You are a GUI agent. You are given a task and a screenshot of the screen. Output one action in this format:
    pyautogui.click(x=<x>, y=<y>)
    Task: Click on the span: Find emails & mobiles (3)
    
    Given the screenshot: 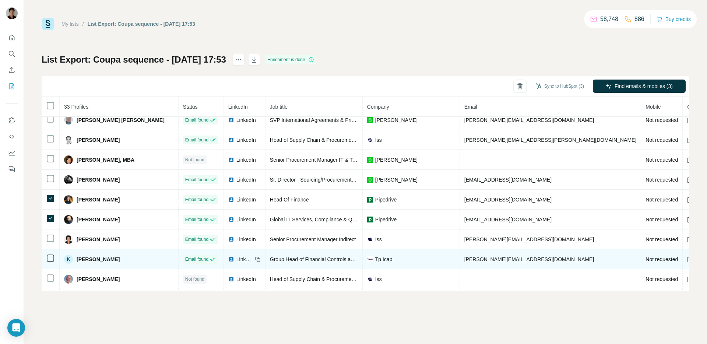 What is the action you would take?
    pyautogui.click(x=643, y=86)
    